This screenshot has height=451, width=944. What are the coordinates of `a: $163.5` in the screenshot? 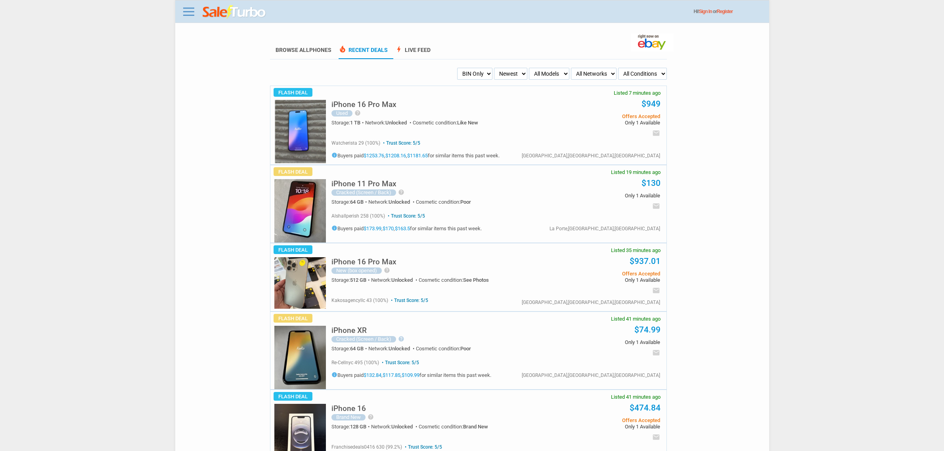 It's located at (402, 228).